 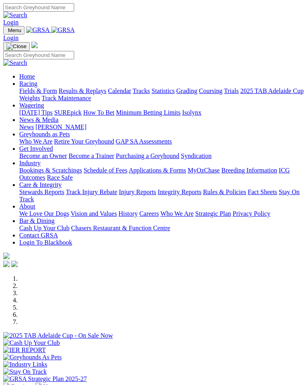 What do you see at coordinates (27, 206) in the screenshot?
I see `a: About` at bounding box center [27, 206].